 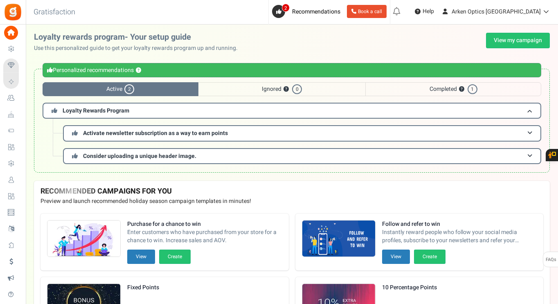 I want to click on img: Gratisfaction, so click(x=13, y=12).